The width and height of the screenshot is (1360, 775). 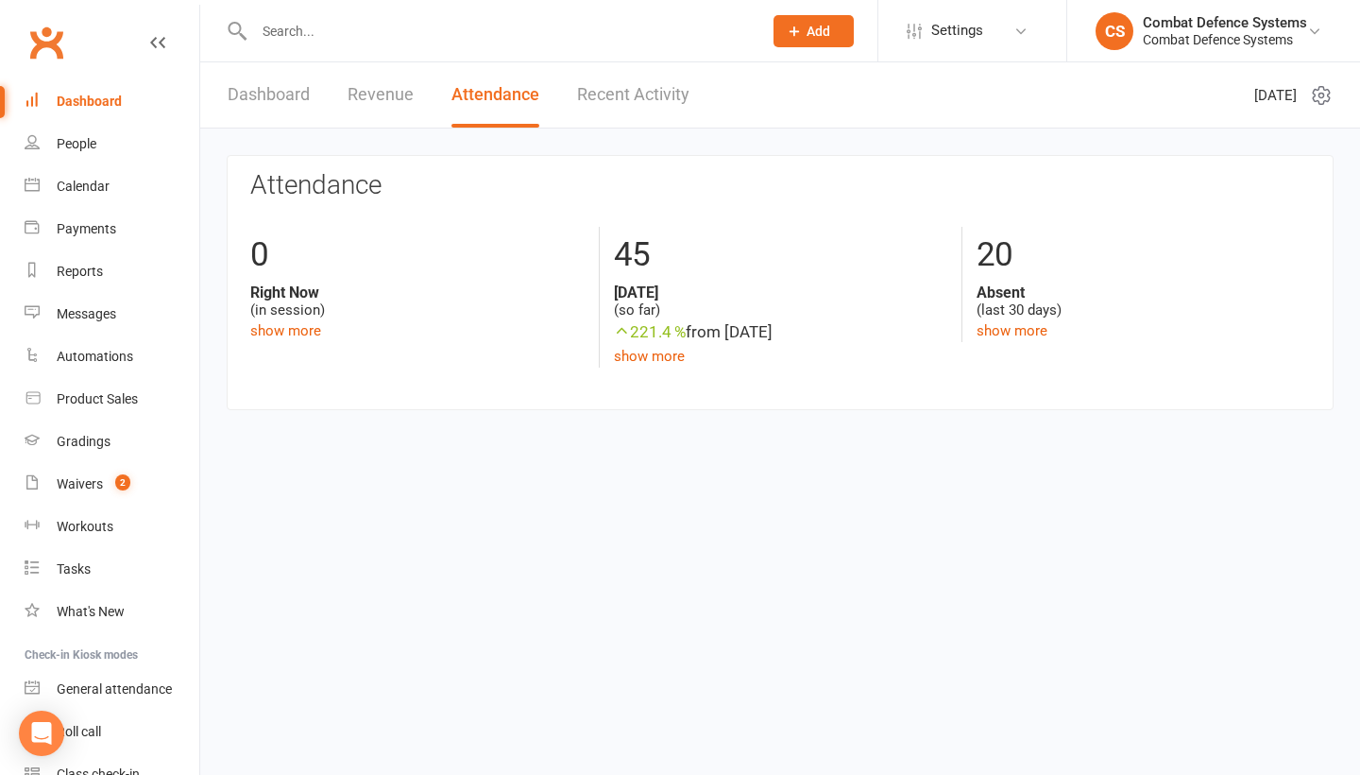 I want to click on a: Payments, so click(x=111, y=229).